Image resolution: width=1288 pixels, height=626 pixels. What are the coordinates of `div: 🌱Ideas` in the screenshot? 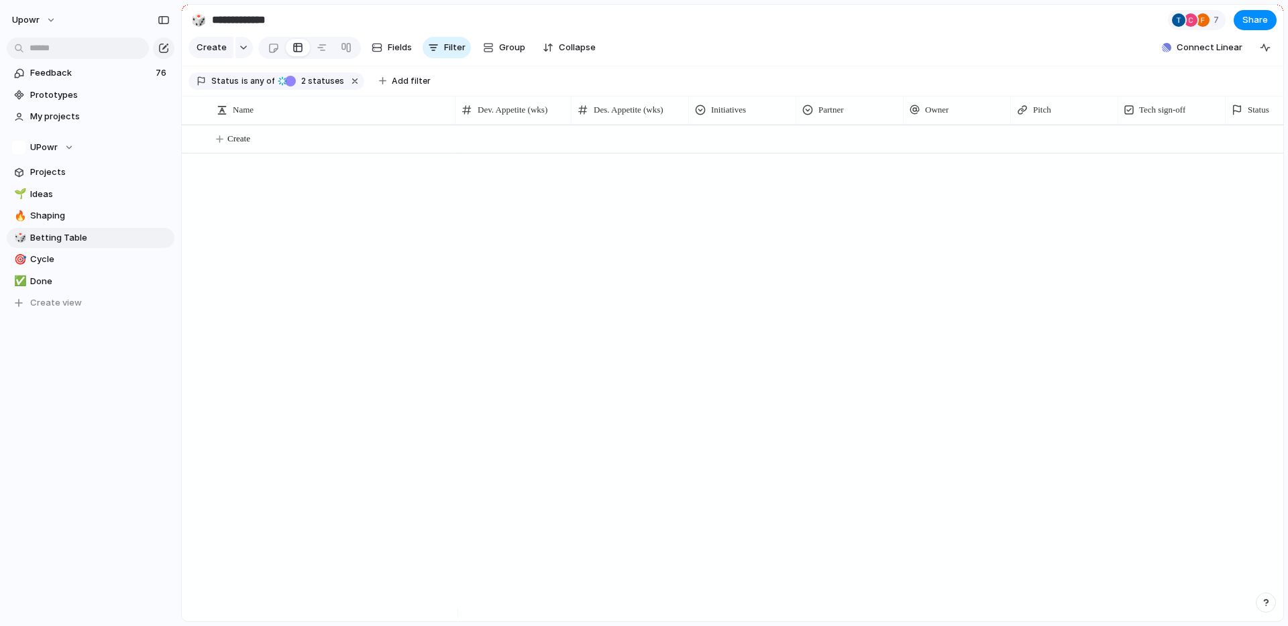 It's located at (91, 195).